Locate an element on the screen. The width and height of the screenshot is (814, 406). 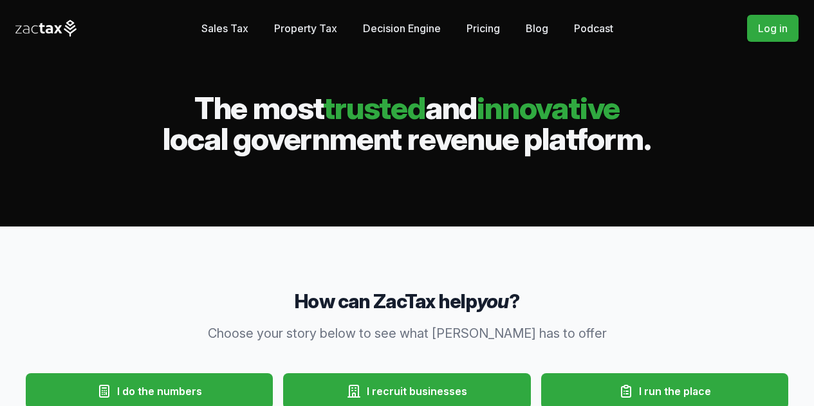
a: Podcast is located at coordinates (593, 28).